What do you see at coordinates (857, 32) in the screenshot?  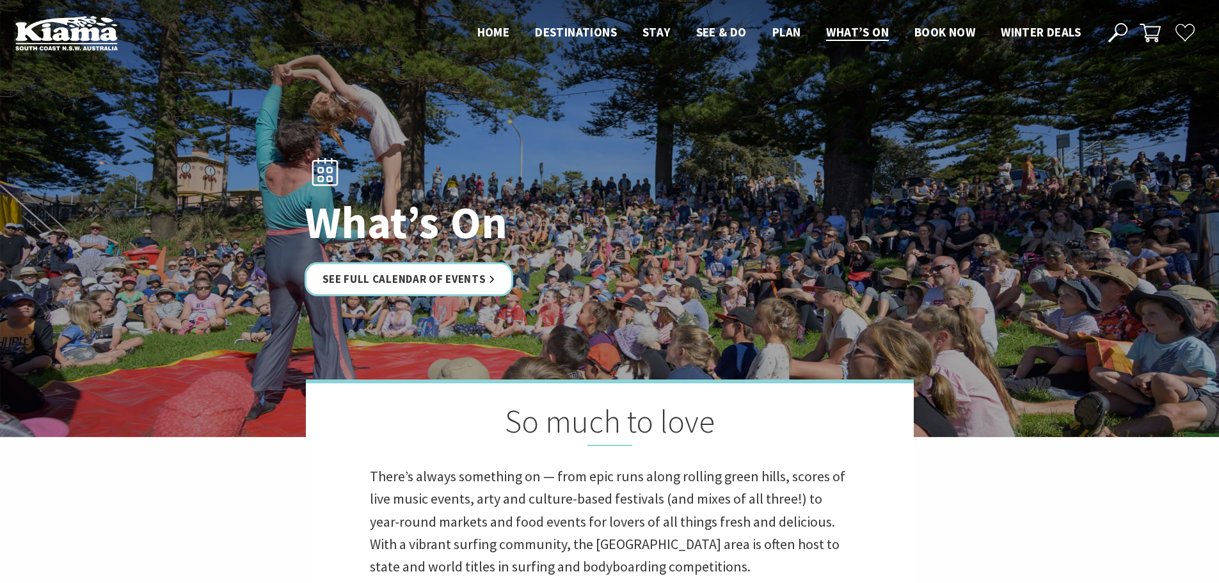 I see `span: What’s On` at bounding box center [857, 32].